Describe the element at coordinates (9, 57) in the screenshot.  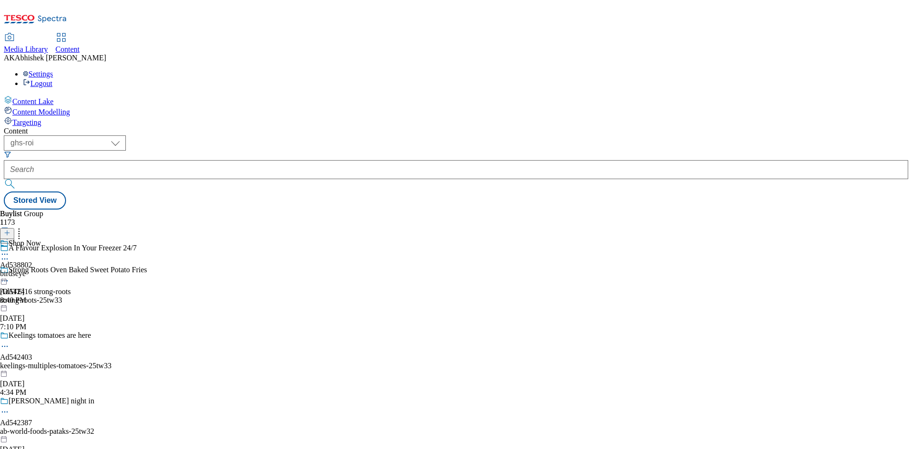
I see `span: AK` at that location.